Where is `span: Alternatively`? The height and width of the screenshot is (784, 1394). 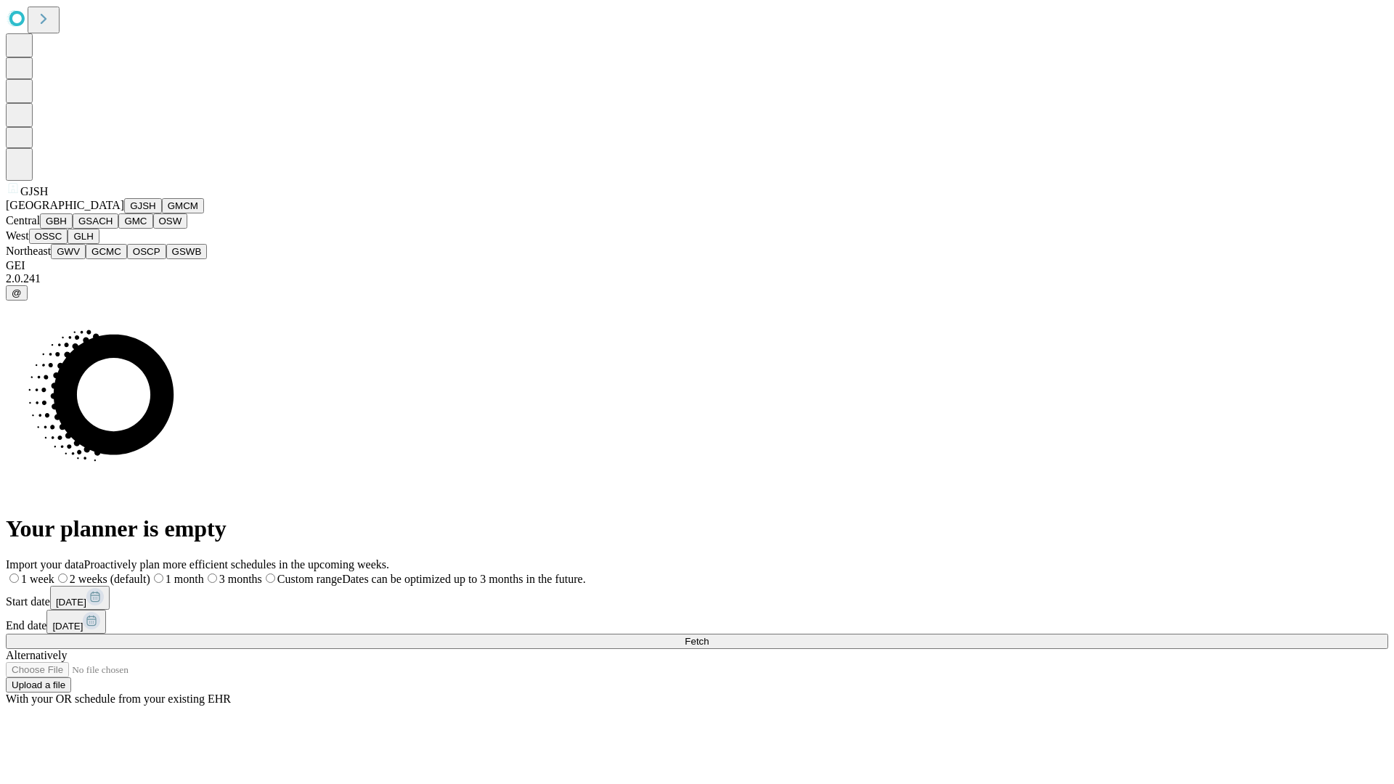
span: Alternatively is located at coordinates (36, 655).